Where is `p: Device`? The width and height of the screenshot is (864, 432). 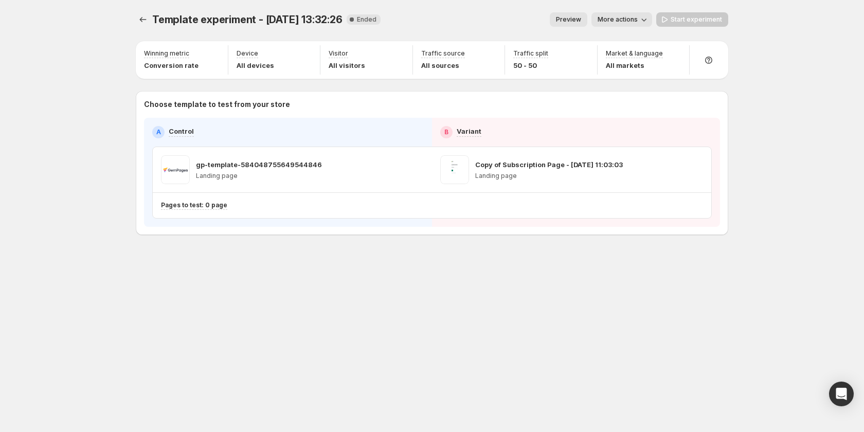
p: Device is located at coordinates (247, 53).